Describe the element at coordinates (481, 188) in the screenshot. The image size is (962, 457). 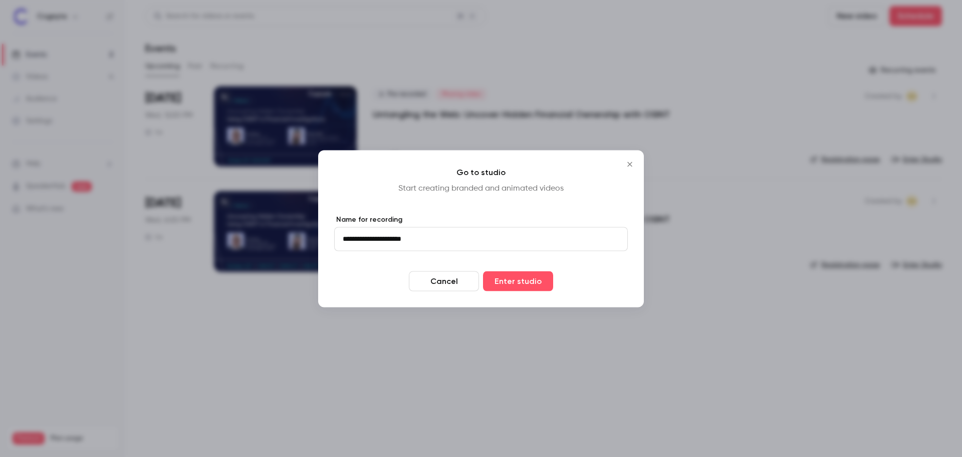
I see `p: Start creating branded and animated videos` at that location.